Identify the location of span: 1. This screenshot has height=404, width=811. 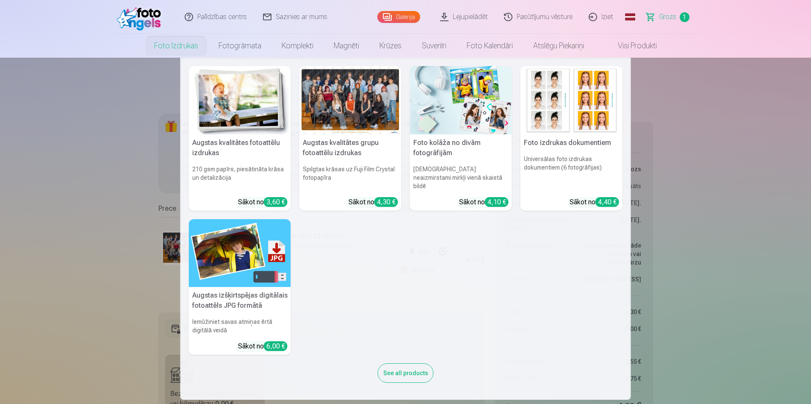
(684, 17).